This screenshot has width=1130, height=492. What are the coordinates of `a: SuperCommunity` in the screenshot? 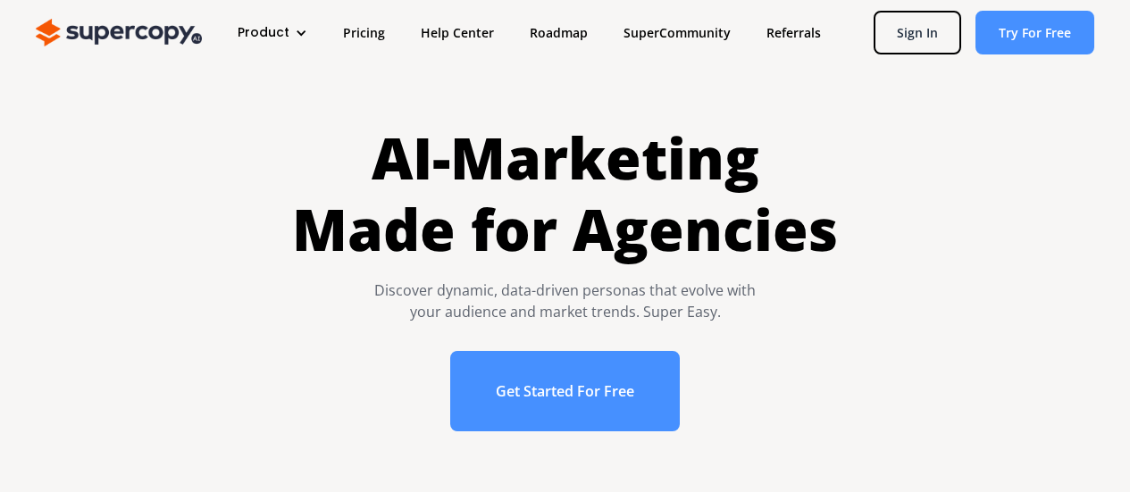 It's located at (677, 32).